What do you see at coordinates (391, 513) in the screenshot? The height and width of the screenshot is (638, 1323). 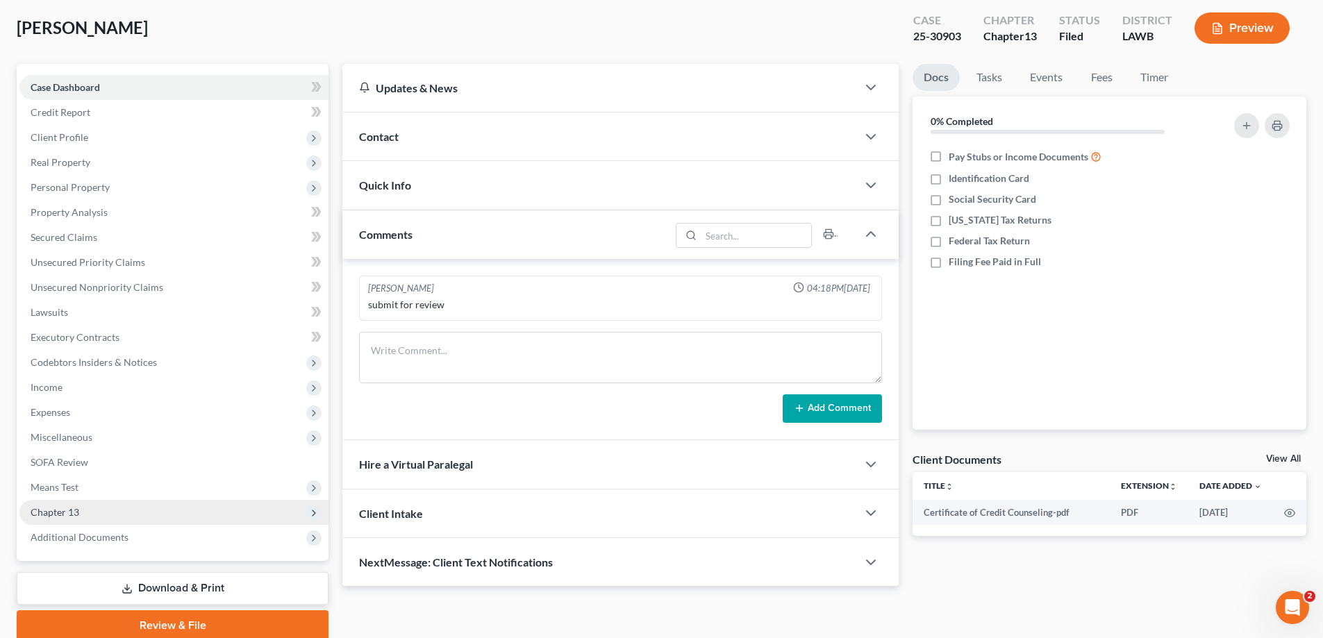 I see `span: Client Intake` at bounding box center [391, 513].